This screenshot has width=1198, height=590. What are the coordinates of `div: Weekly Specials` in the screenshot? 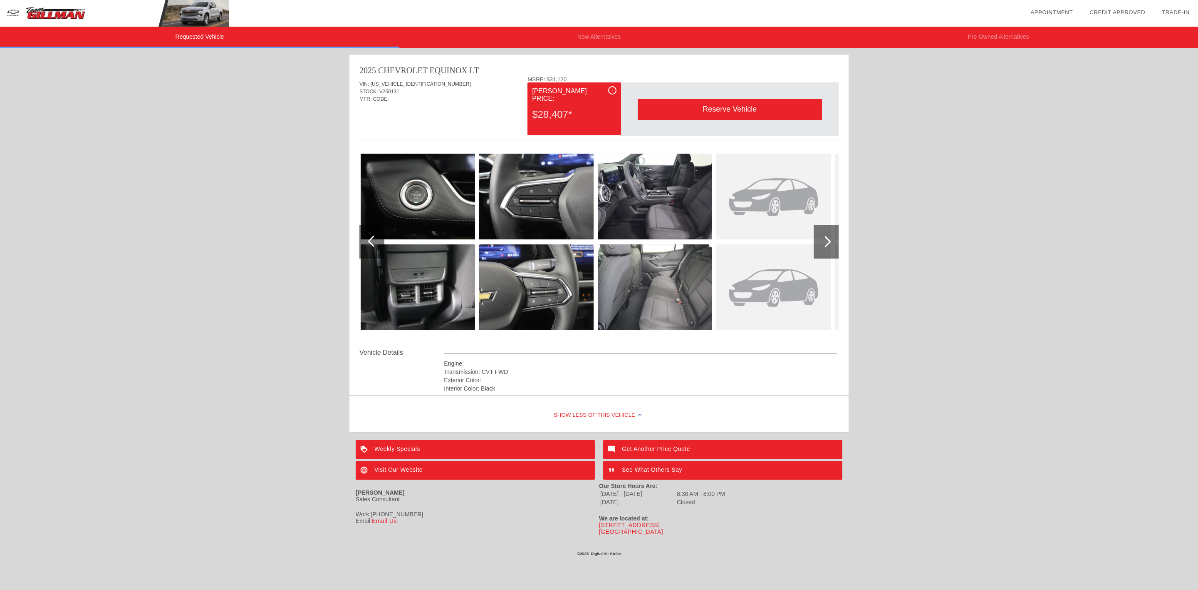 It's located at (475, 449).